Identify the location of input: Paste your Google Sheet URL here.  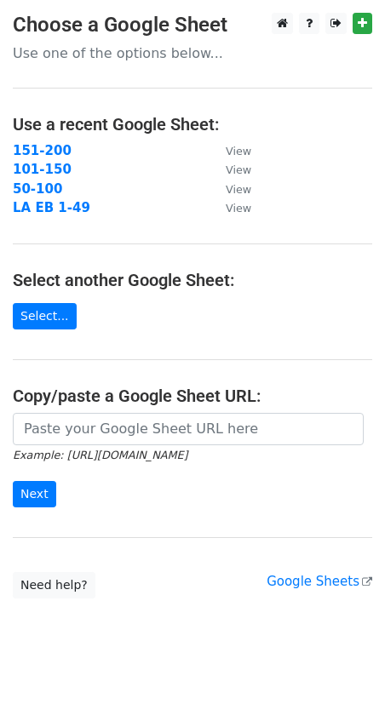
(188, 429).